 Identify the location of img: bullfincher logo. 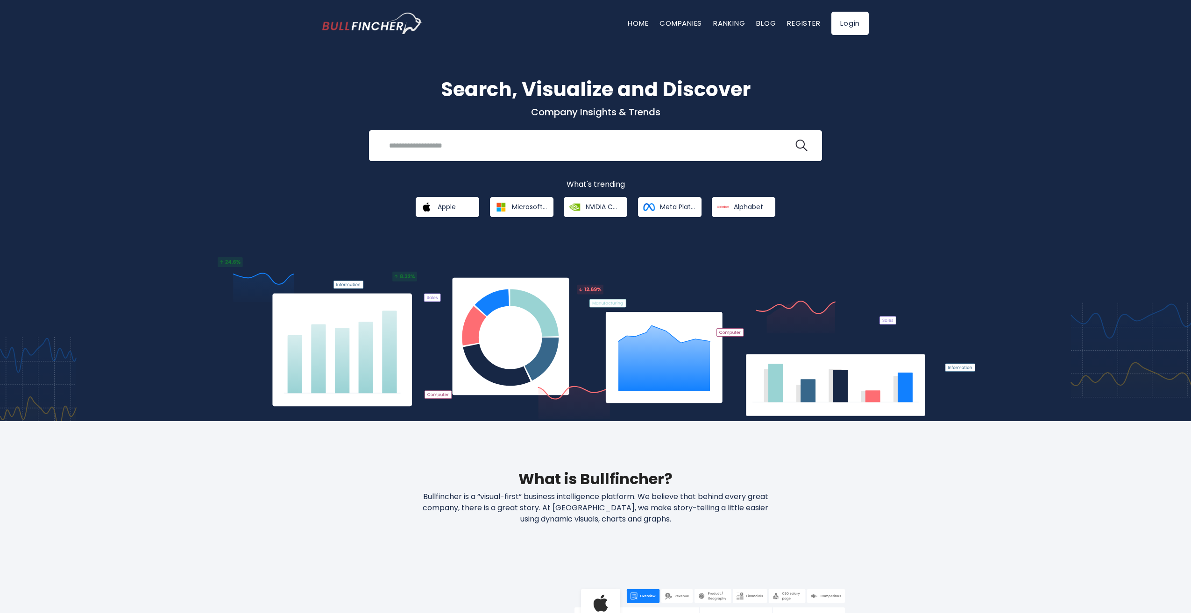
(372, 23).